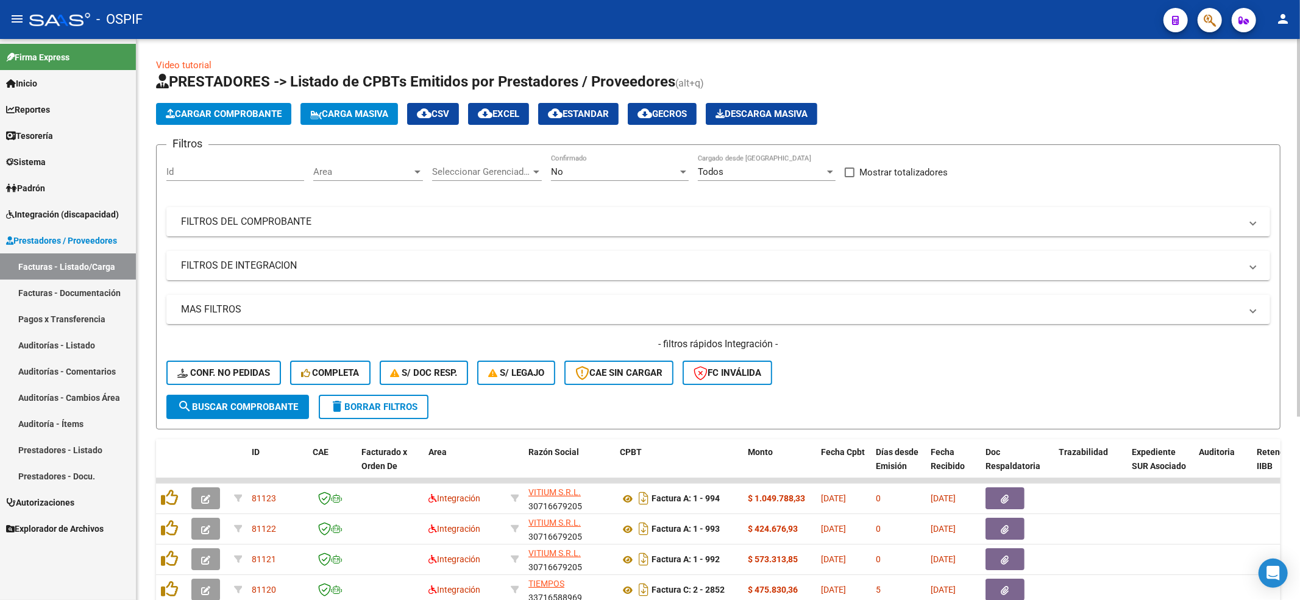 The width and height of the screenshot is (1300, 600). What do you see at coordinates (481, 172) in the screenshot?
I see `span: Seleccionar Gerenciador` at bounding box center [481, 172].